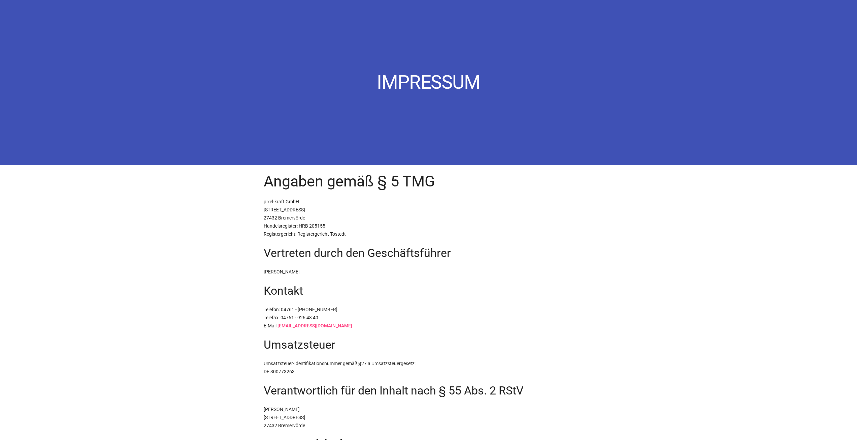 The height and width of the screenshot is (440, 857). What do you see at coordinates (429, 344) in the screenshot?
I see `h3: Umsatzsteuer` at bounding box center [429, 344].